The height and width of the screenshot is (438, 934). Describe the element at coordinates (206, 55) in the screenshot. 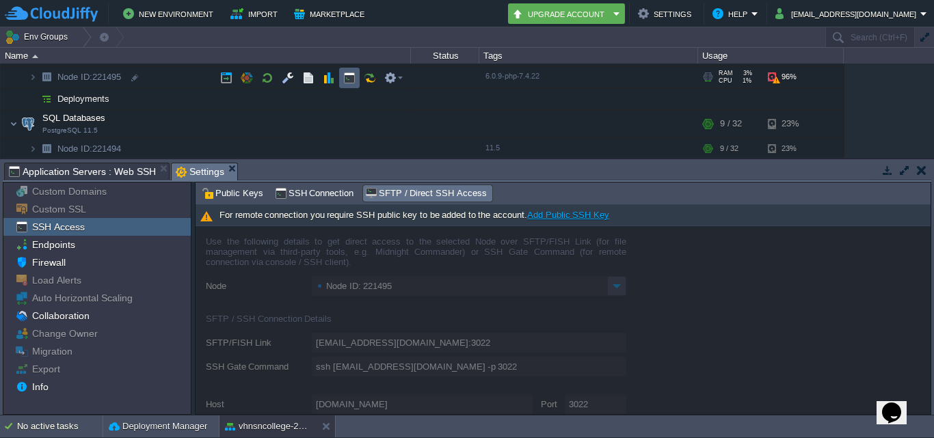

I see `div: Name` at that location.